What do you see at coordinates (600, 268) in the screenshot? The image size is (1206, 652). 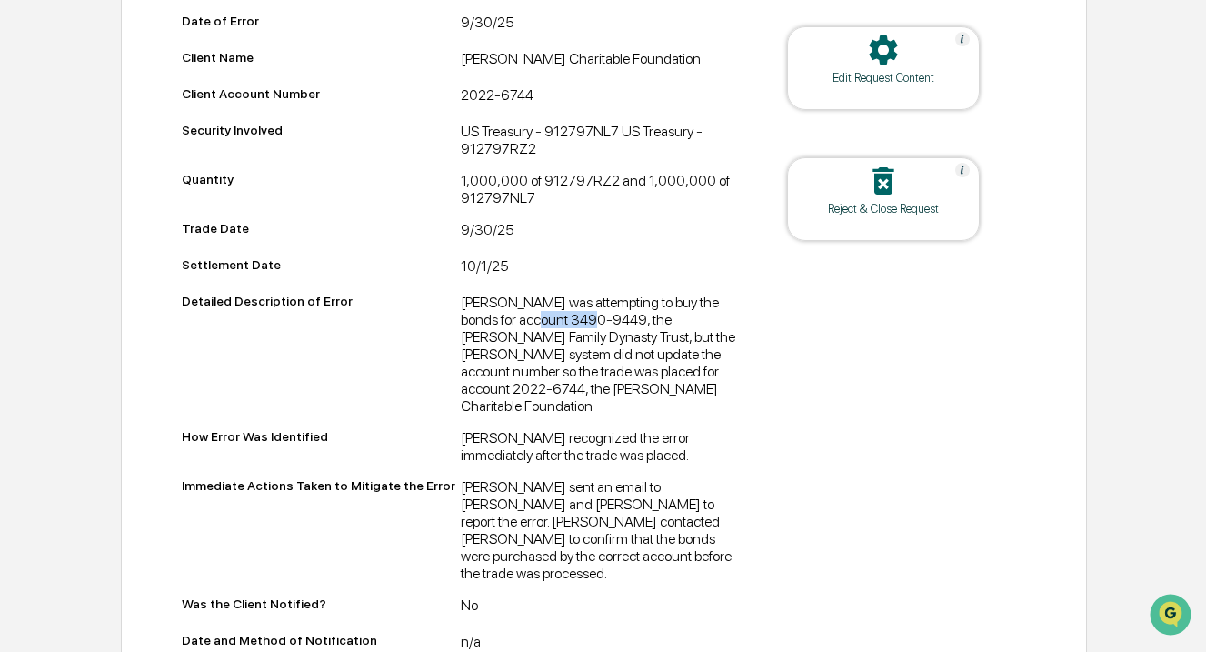 I see `div: 10/1/25` at bounding box center [600, 268].